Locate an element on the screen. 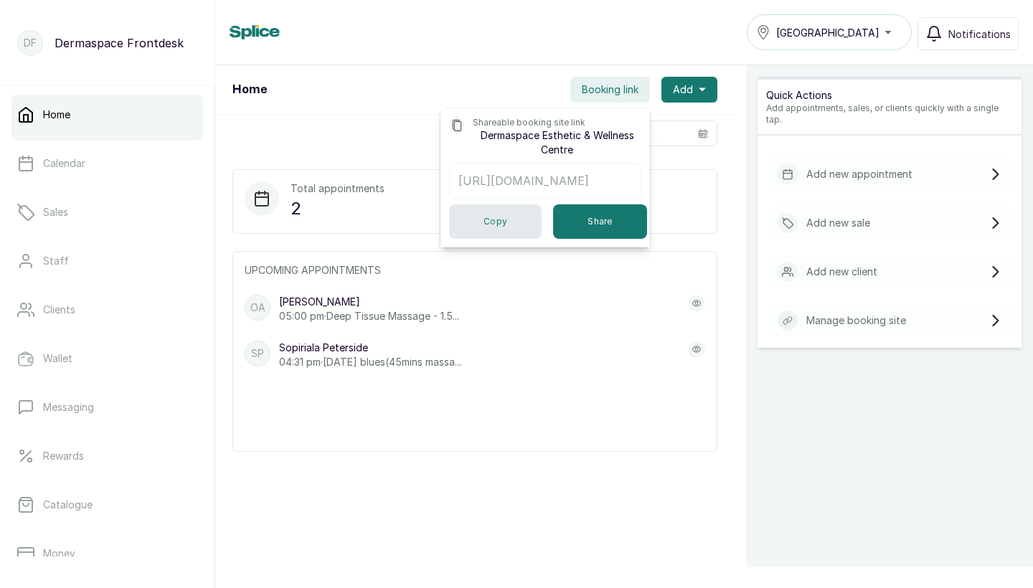 This screenshot has width=1033, height=588. button: Notifications is located at coordinates (968, 34).